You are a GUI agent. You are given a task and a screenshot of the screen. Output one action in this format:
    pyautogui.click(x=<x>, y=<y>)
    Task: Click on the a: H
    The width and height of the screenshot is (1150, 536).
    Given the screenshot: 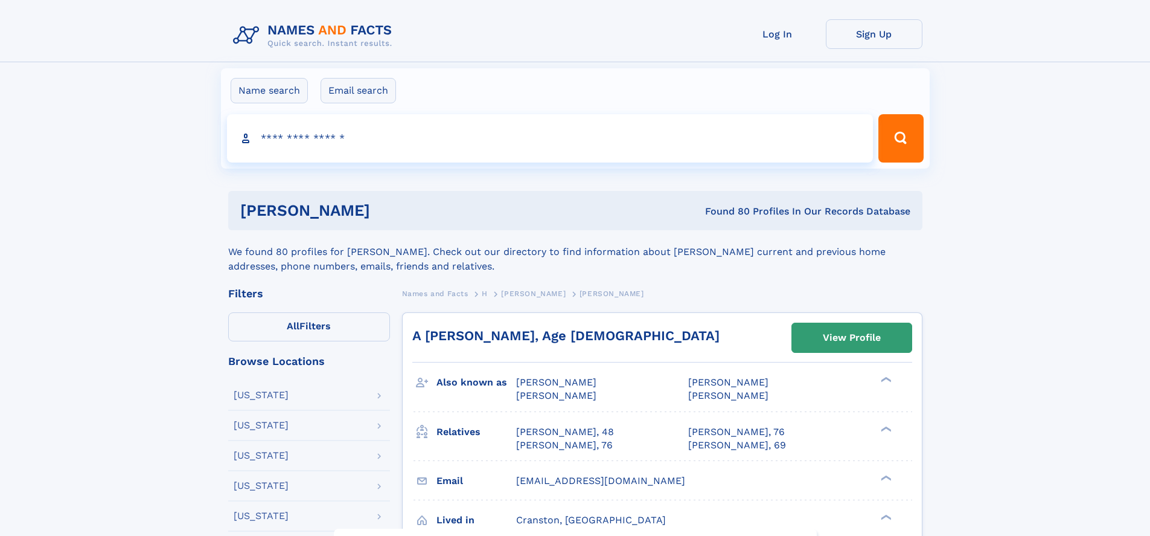 What is the action you would take?
    pyautogui.click(x=485, y=293)
    